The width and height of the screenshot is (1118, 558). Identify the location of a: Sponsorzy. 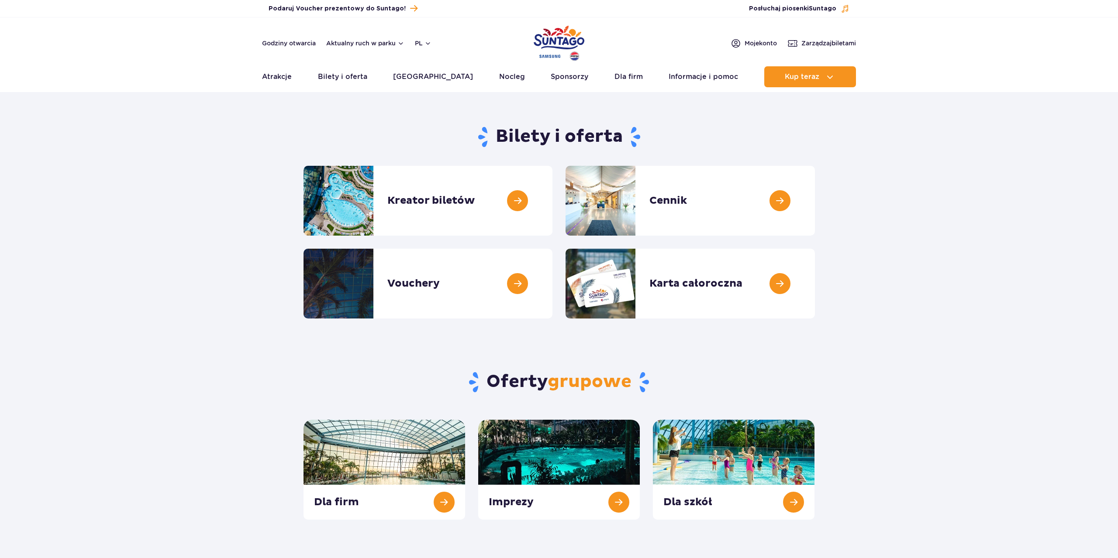
(569, 77).